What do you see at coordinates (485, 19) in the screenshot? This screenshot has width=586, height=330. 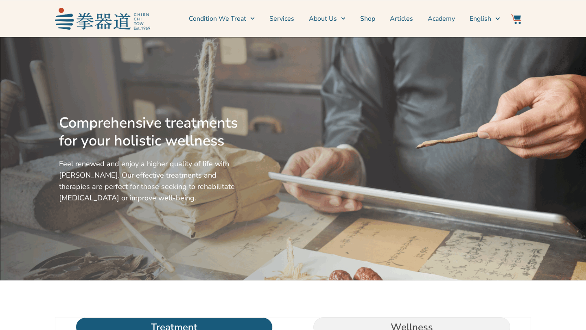 I see `a: English` at bounding box center [485, 19].